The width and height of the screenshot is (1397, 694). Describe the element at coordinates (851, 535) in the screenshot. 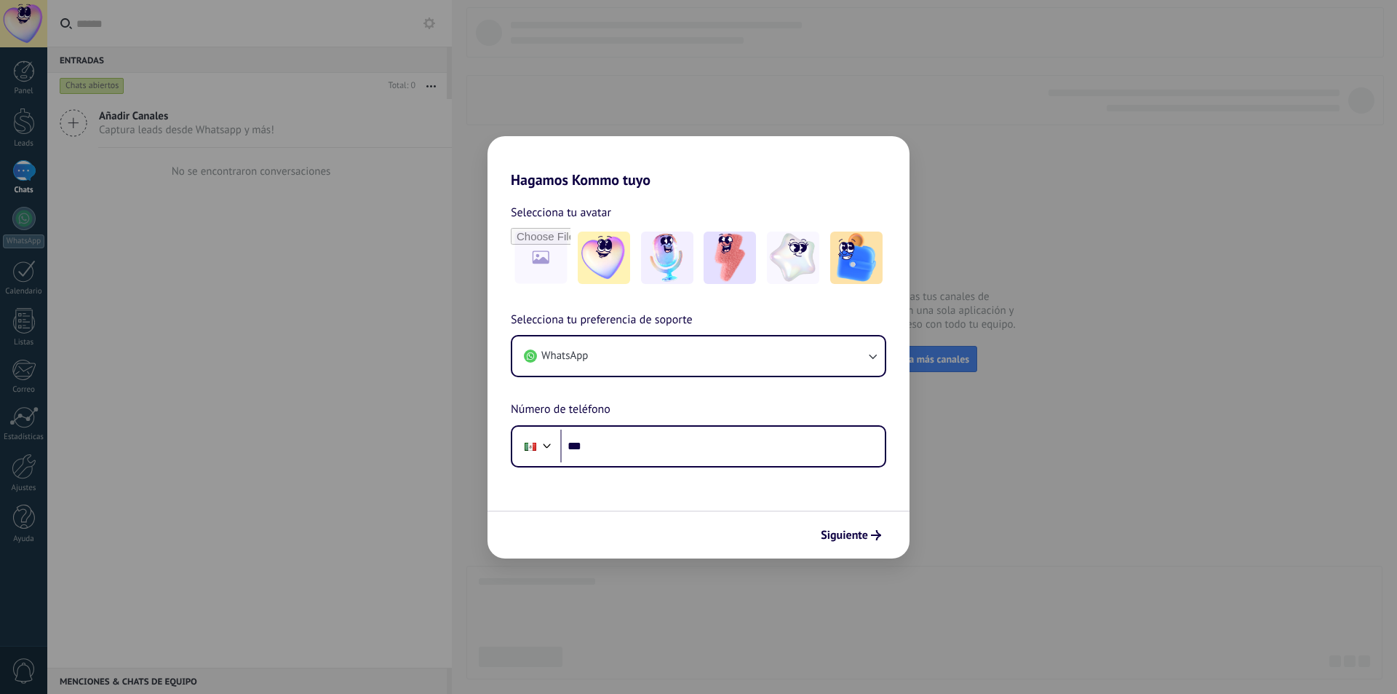

I see `button: Siguiente` at that location.